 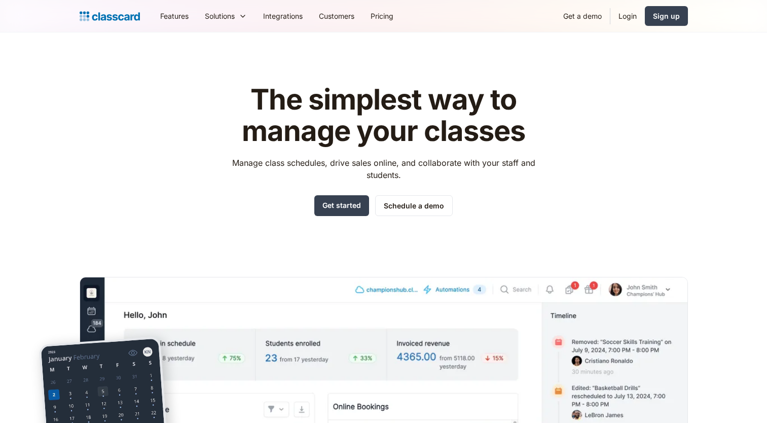 I want to click on h1: The simplest way to manage your classes, so click(x=383, y=115).